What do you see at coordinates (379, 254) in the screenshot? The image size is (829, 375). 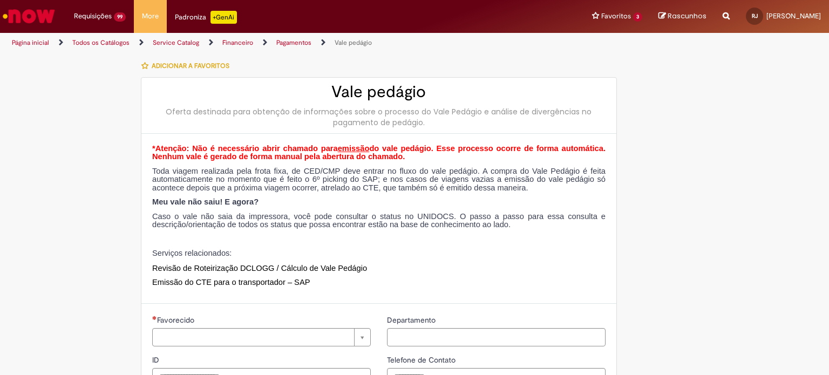 I see `p: Serviços relacionados:` at bounding box center [379, 254].